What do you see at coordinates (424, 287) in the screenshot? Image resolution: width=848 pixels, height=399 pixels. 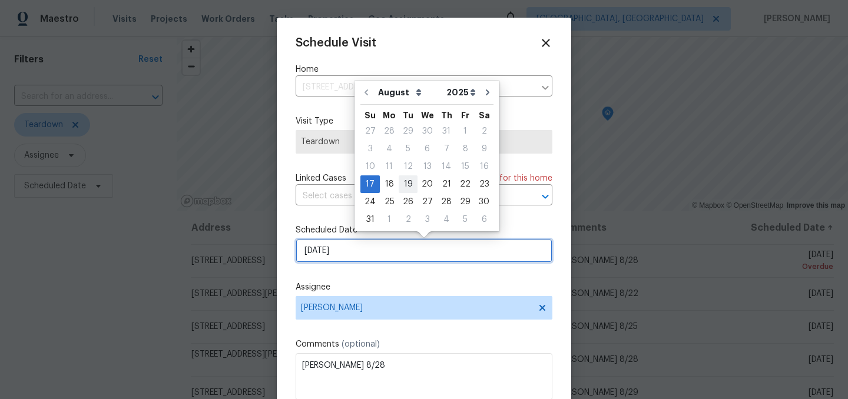 I see `label: Assignee` at bounding box center [424, 287].